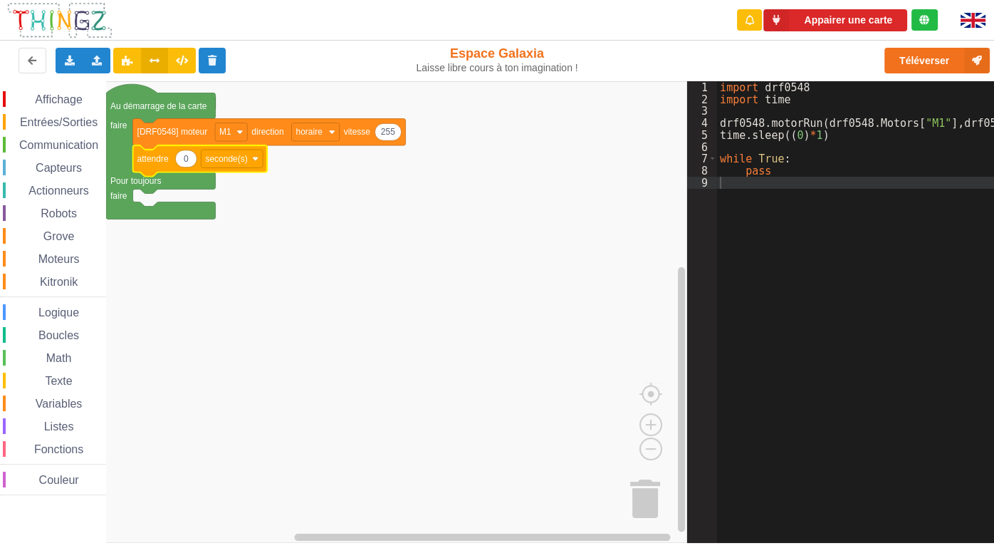 The height and width of the screenshot is (553, 994). I want to click on div: 4, so click(702, 123).